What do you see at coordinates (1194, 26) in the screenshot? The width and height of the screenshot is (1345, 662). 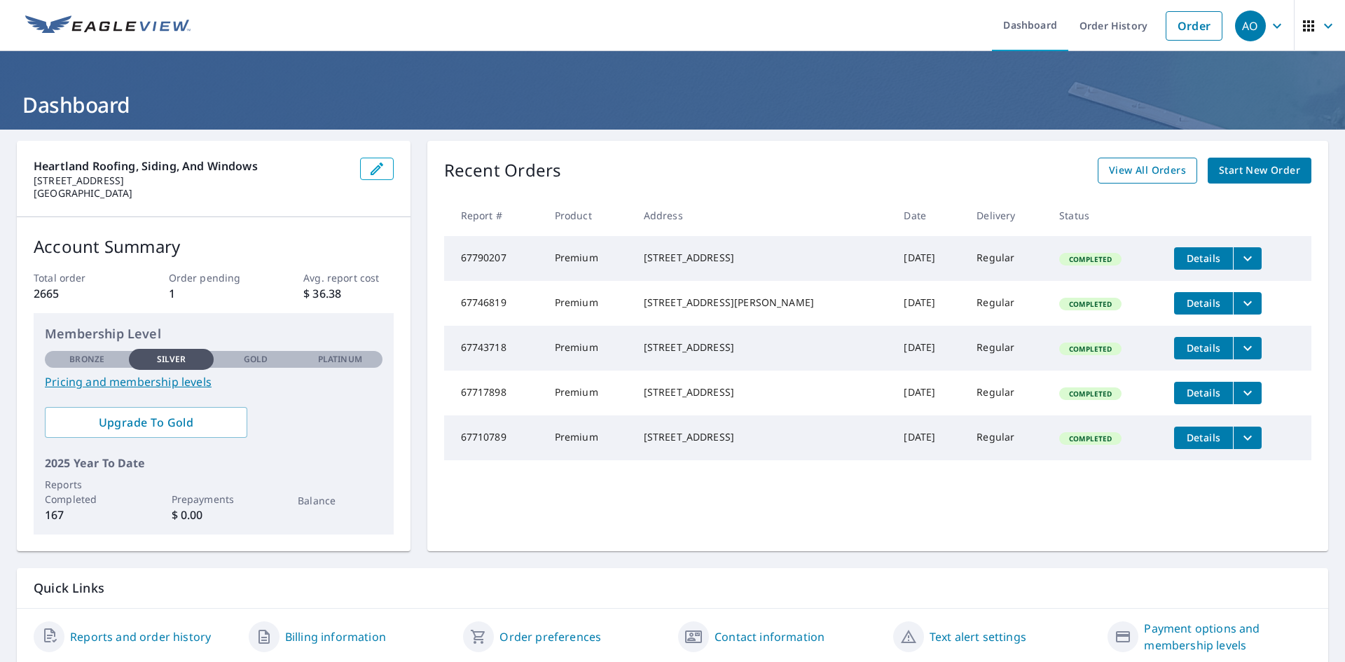 I see `a: Order` at bounding box center [1194, 26].